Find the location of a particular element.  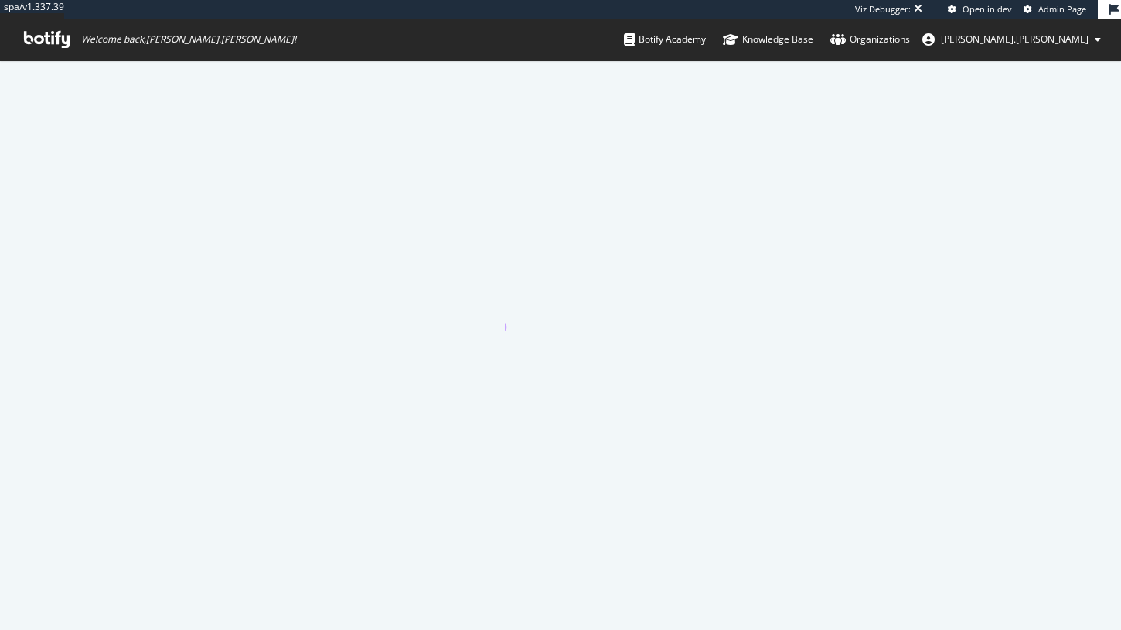

div: Organizations is located at coordinates (870, 39).